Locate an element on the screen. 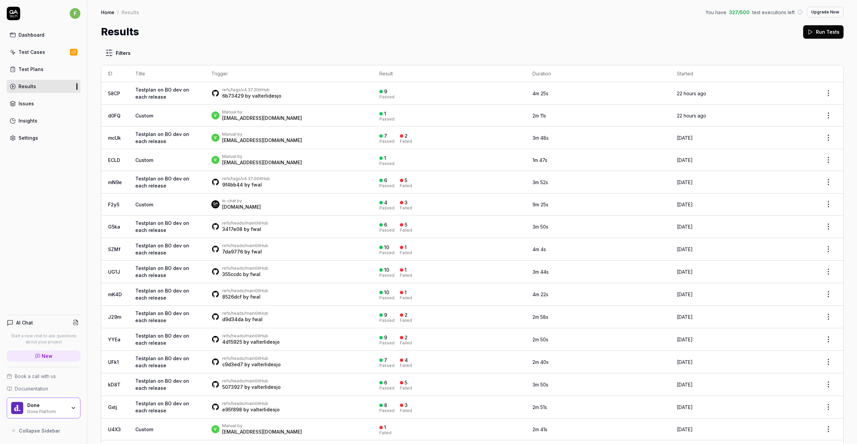 Image resolution: width=857 pixels, height=444 pixels. button: Run Tests is located at coordinates (823, 32).